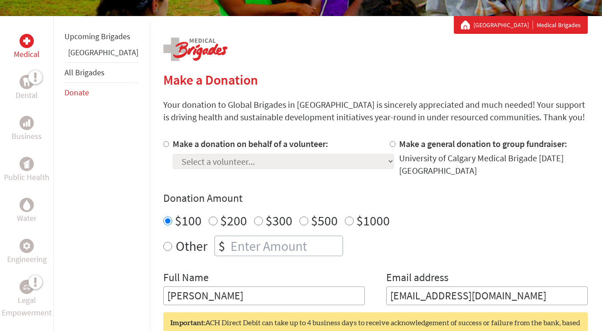  I want to click on a: Donate, so click(77, 92).